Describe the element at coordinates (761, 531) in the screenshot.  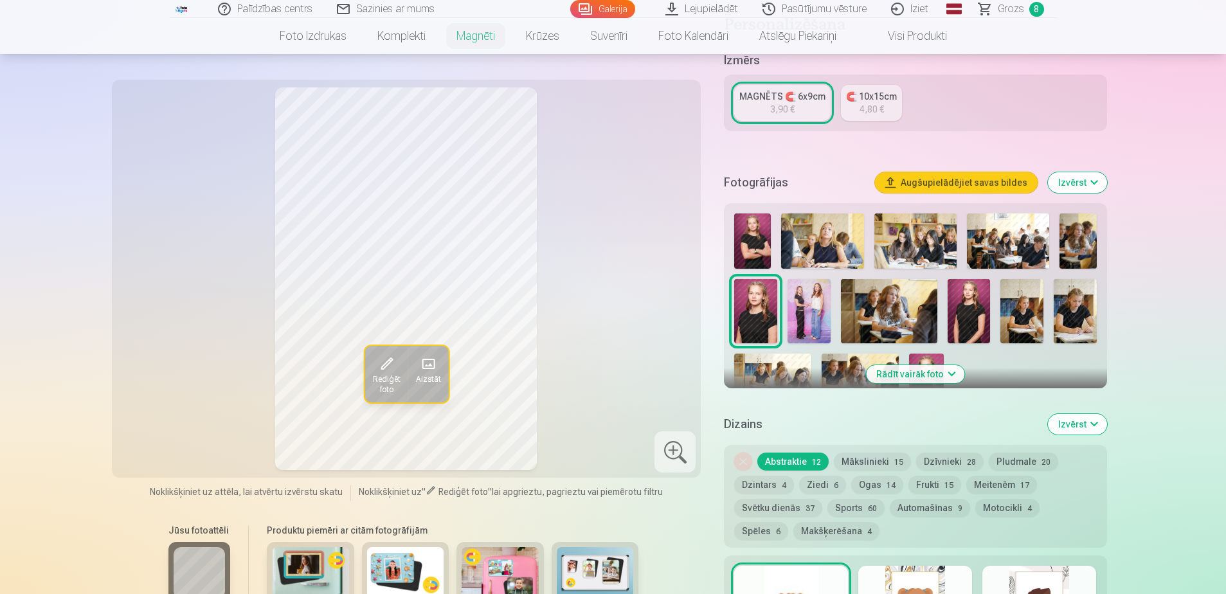
I see `button: Spēles6` at that location.